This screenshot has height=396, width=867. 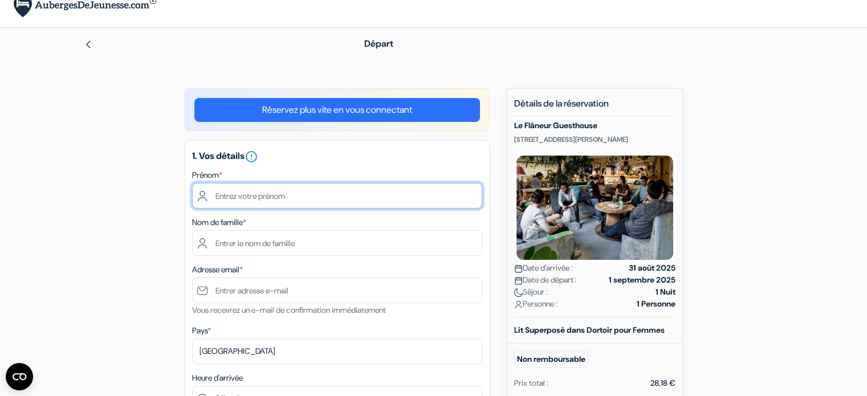 I want to click on a: Réservez plus vite en vous connectant, so click(x=337, y=110).